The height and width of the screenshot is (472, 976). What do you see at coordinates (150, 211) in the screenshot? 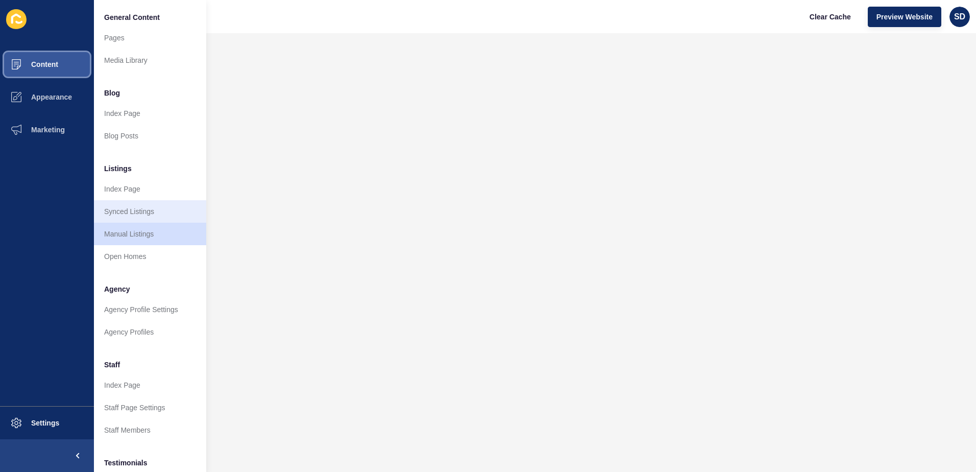
I see `a: Synced Listings` at bounding box center [150, 211].